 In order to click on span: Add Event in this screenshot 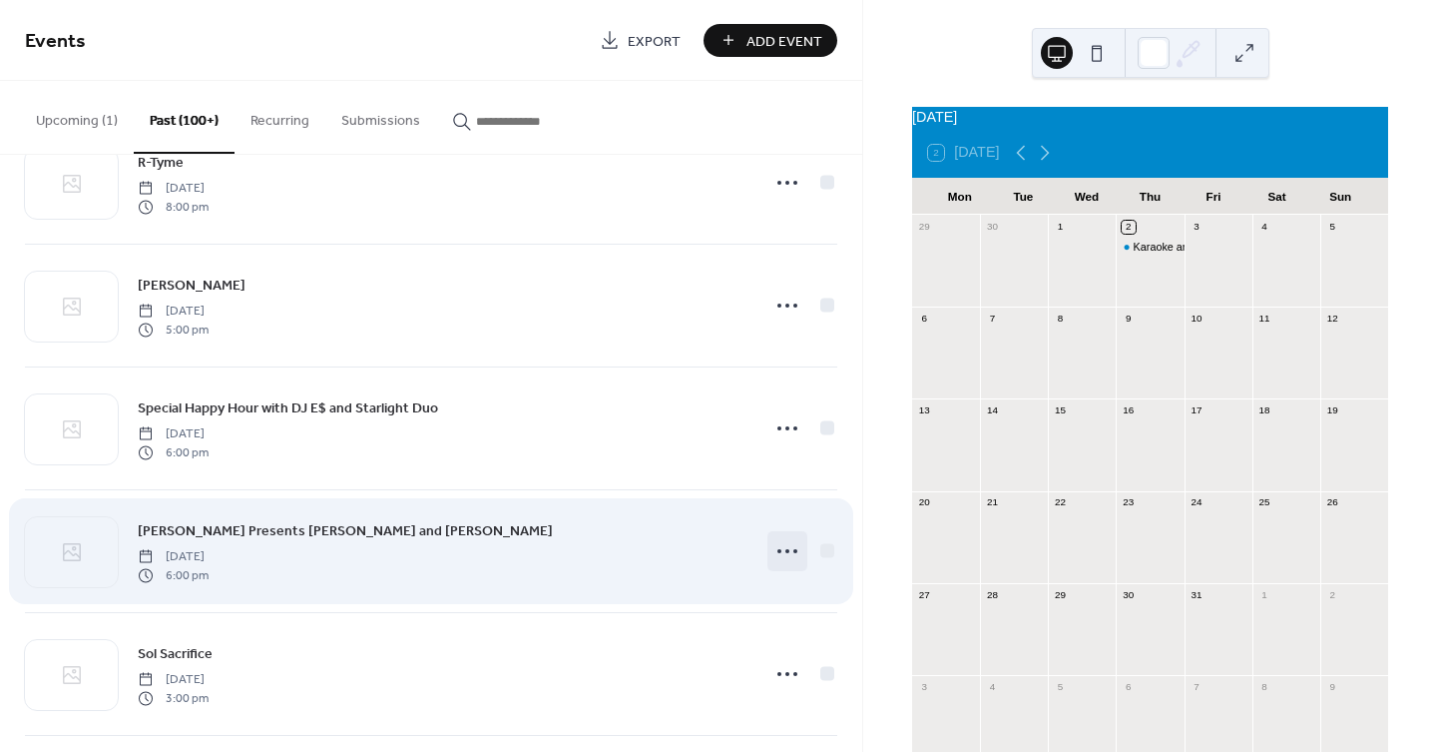, I will do `click(784, 41)`.